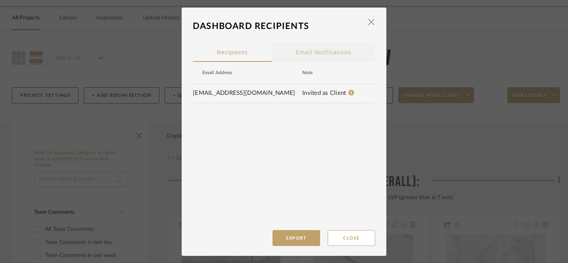 The image size is (568, 263). I want to click on dialog-header: Dashboard Recipients, so click(284, 26).